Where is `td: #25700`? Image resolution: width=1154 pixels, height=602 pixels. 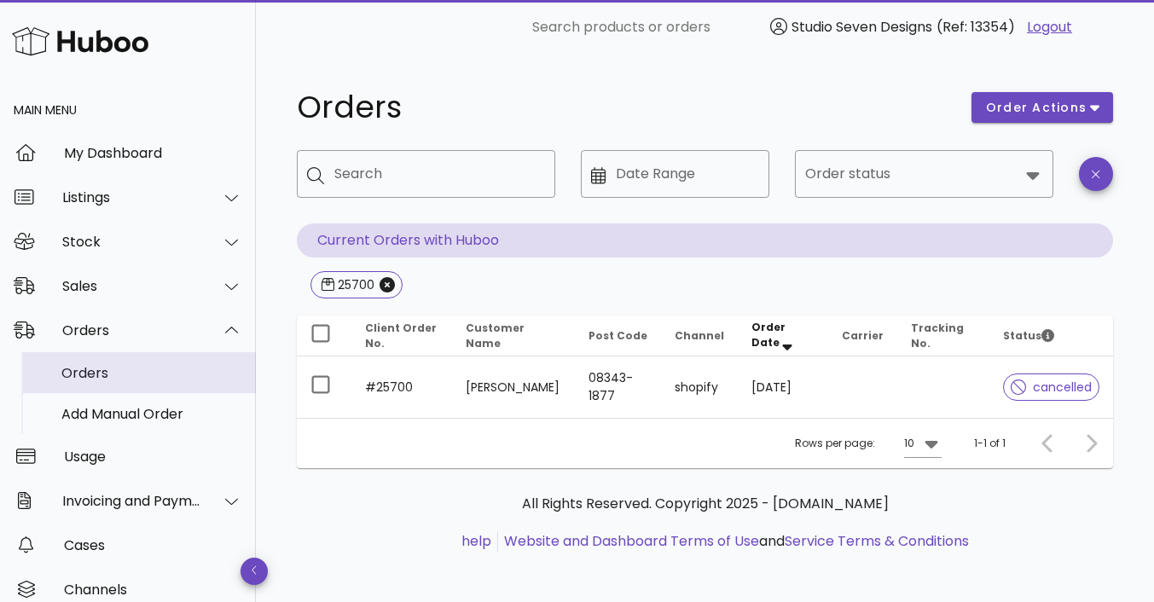 td: #25700 is located at coordinates (402, 387).